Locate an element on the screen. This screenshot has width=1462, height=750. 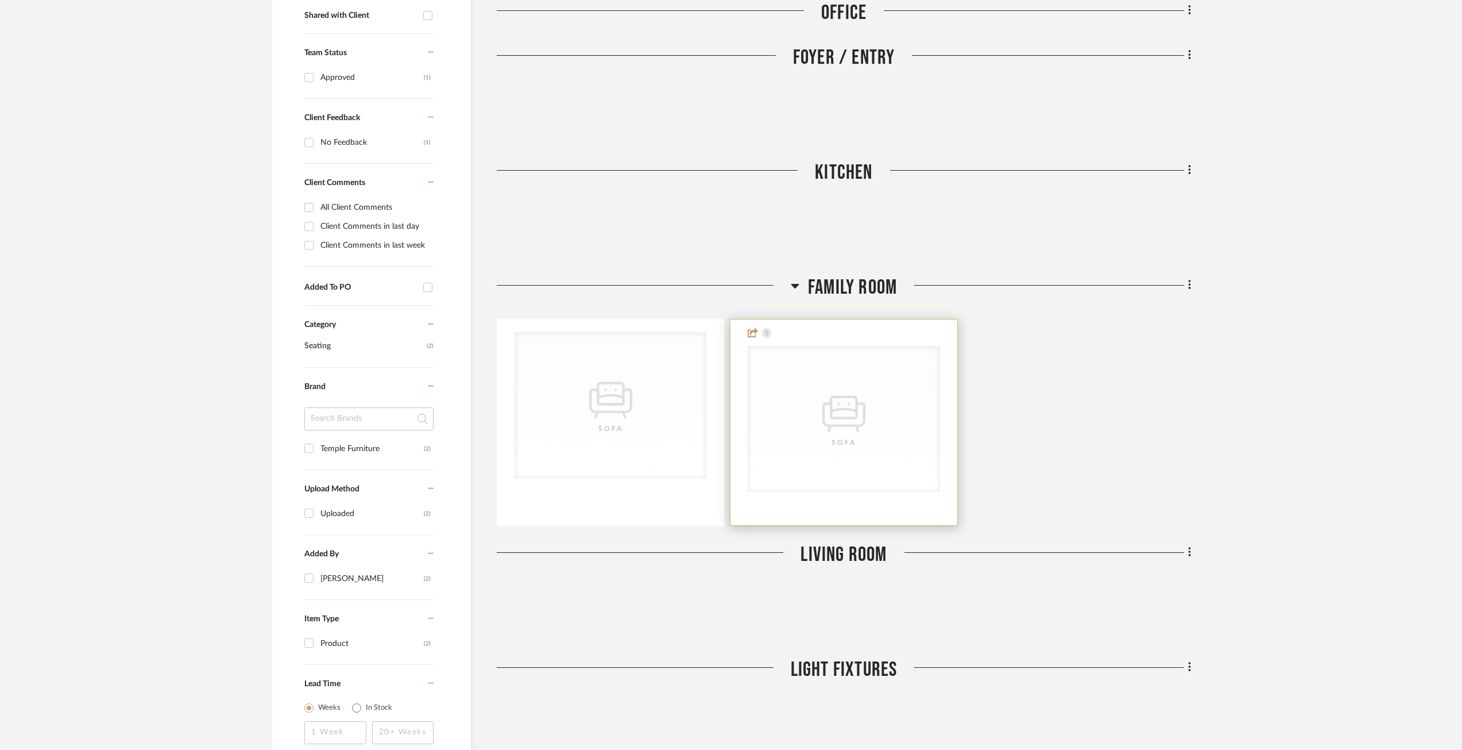
span: Client Feedback is located at coordinates (332, 118).